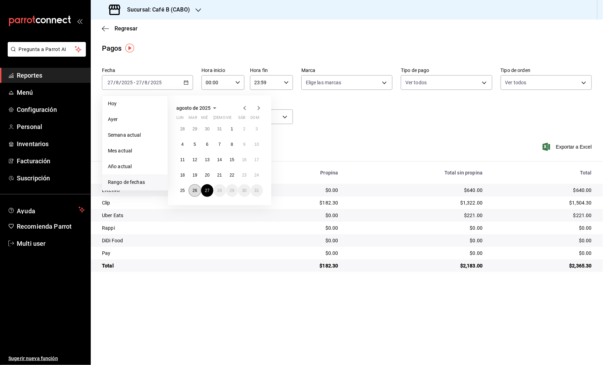  I want to click on label: Tipo de orden, so click(546, 71).